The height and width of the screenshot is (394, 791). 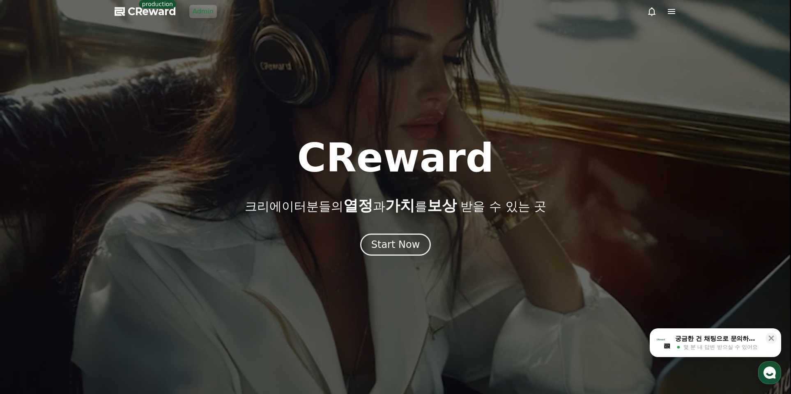 I want to click on span: 가치, so click(x=400, y=205).